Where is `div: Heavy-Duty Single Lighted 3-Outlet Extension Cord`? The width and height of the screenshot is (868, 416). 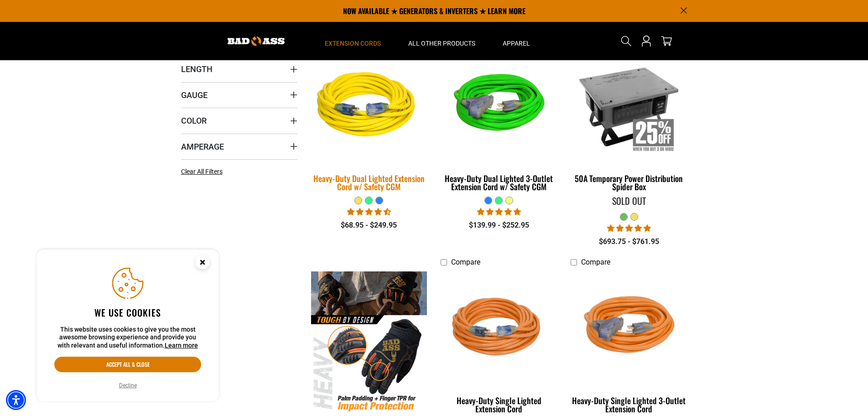
div: Heavy-Duty Single Lighted 3-Outlet Extension Cord is located at coordinates (628, 404).